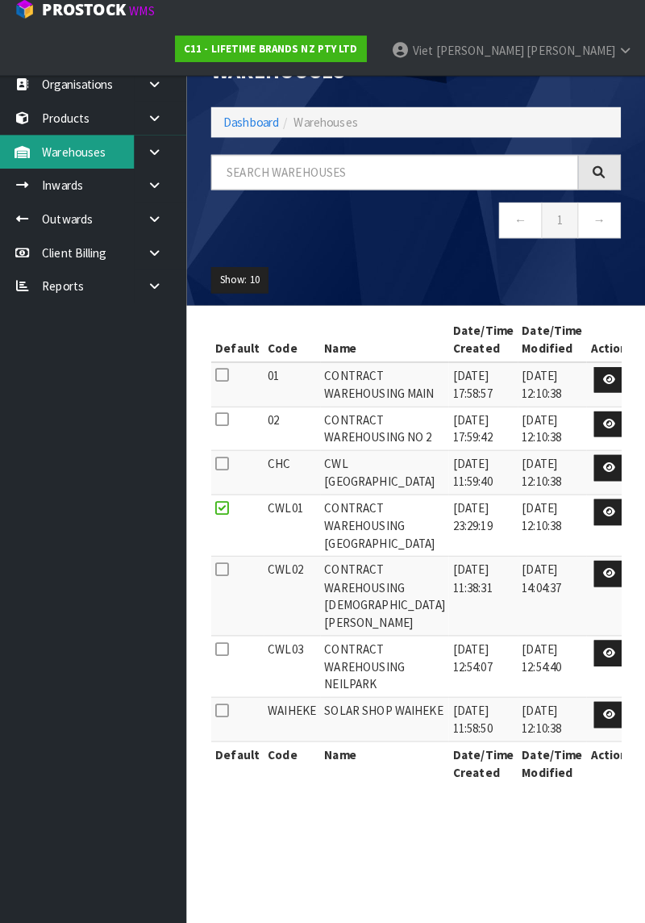 The height and width of the screenshot is (923, 645). What do you see at coordinates (34, 23) in the screenshot?
I see `img: cube-alt.png` at bounding box center [34, 23].